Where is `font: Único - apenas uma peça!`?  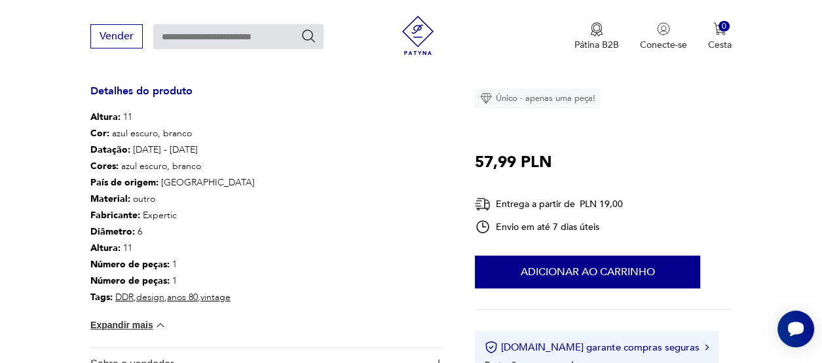
font: Único - apenas uma peça! is located at coordinates (546, 98).